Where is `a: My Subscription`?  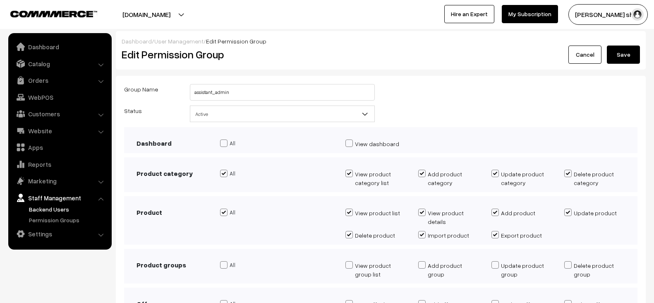 a: My Subscription is located at coordinates (530, 14).